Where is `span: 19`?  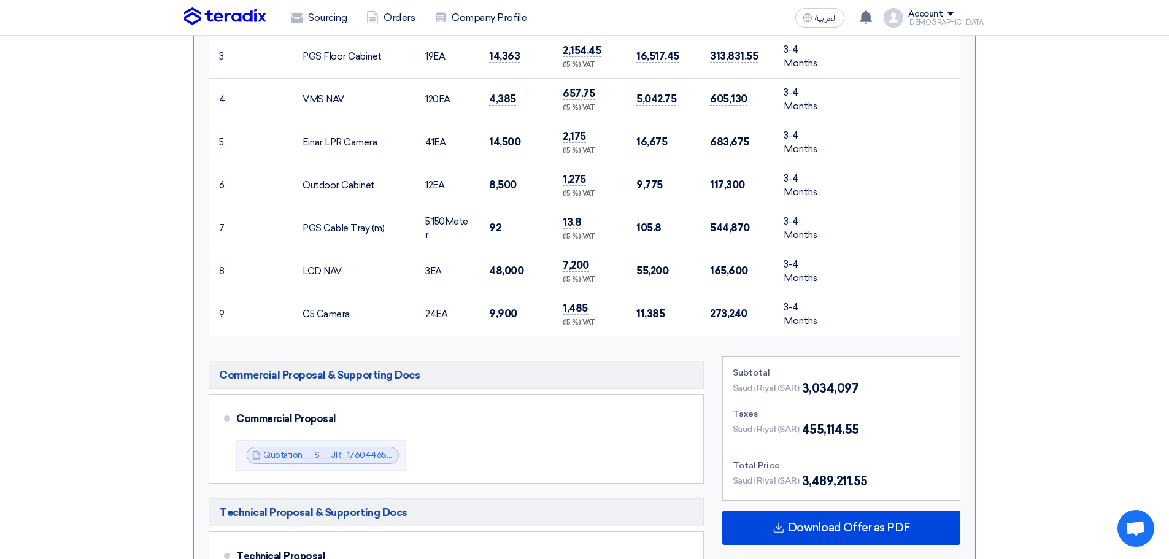 span: 19 is located at coordinates (429, 56).